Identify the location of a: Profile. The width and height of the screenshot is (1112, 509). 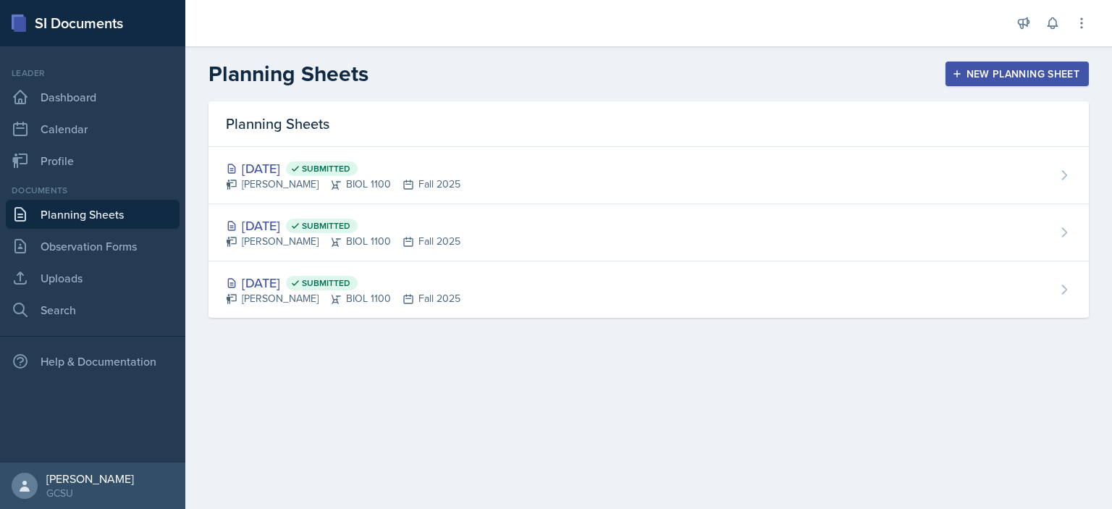
(93, 161).